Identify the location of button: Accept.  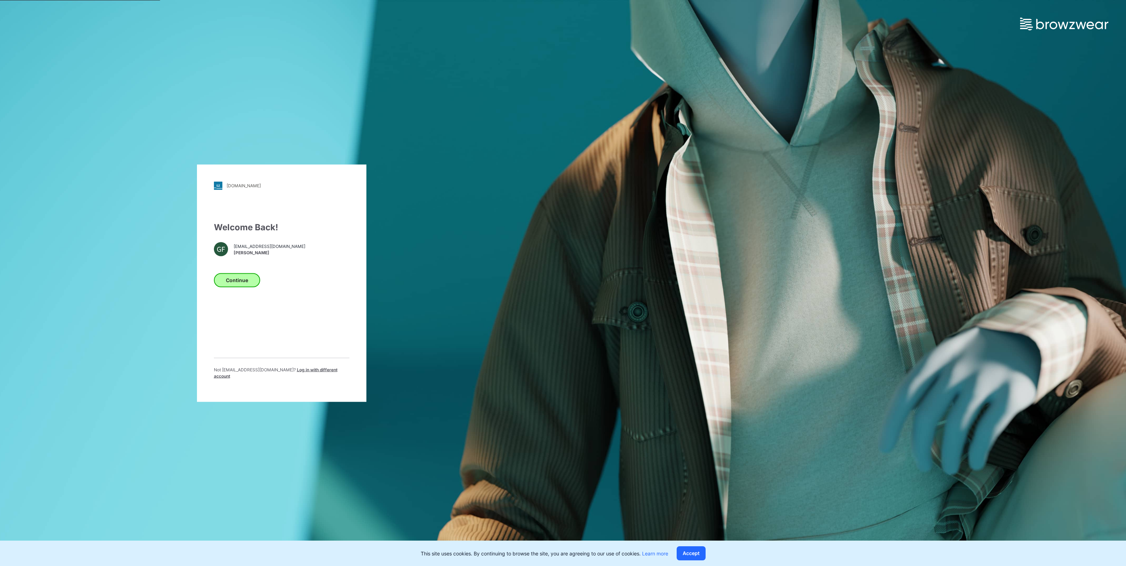
(691, 554).